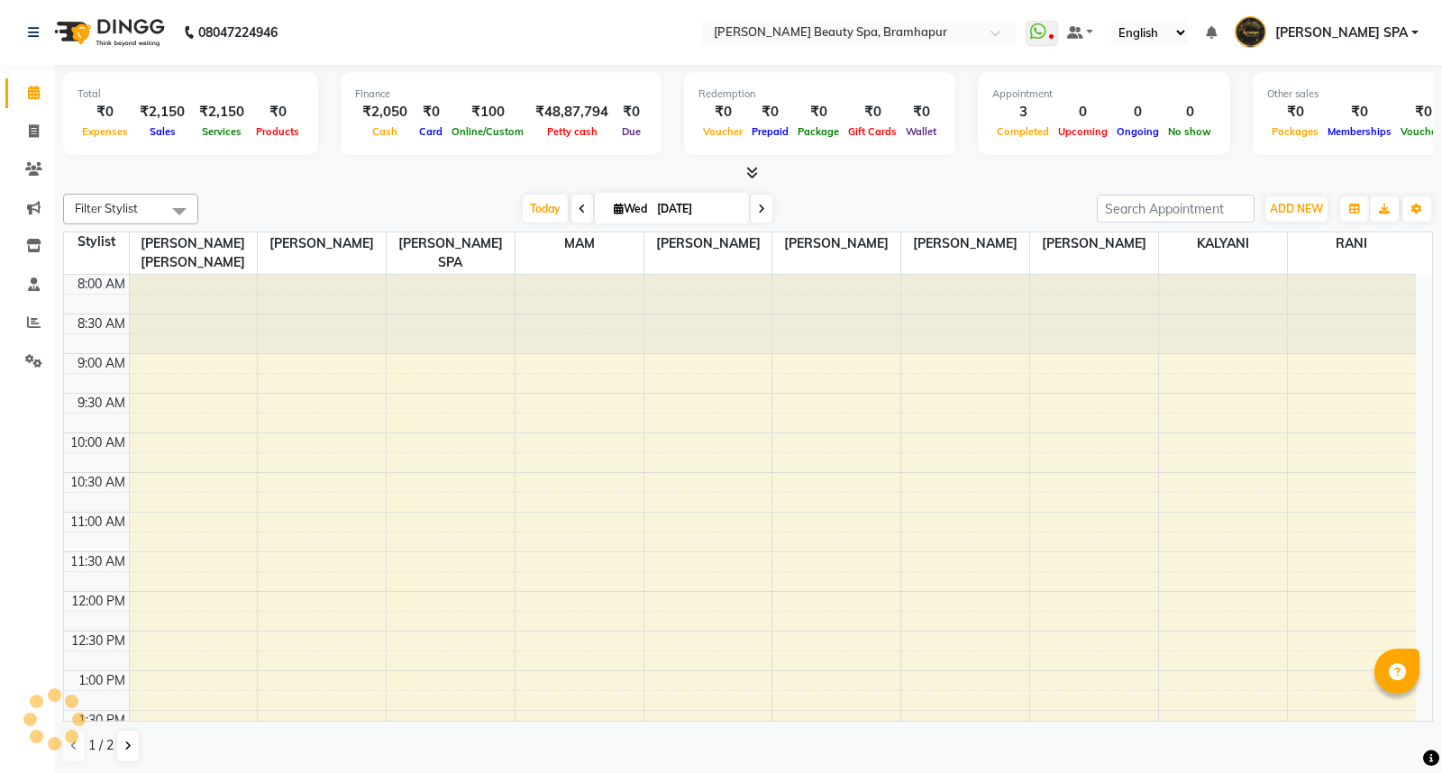 Image resolution: width=1442 pixels, height=773 pixels. What do you see at coordinates (1250, 32) in the screenshot?
I see `img: ANANYA SPA` at bounding box center [1250, 32].